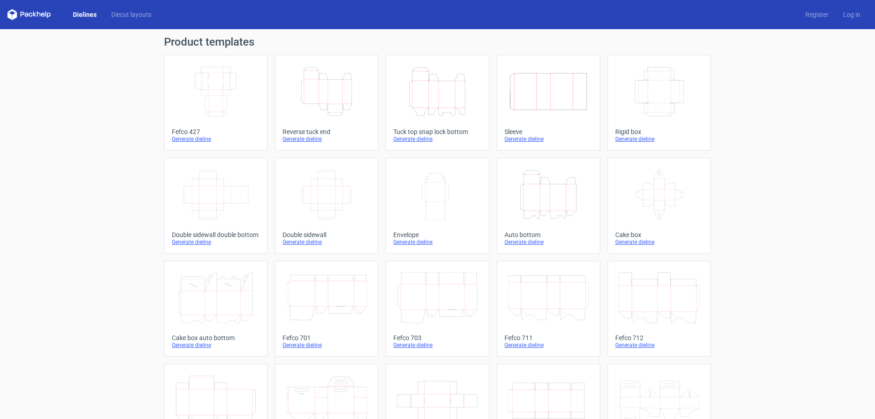 This screenshot has width=875, height=419. I want to click on div: Envelope, so click(437, 235).